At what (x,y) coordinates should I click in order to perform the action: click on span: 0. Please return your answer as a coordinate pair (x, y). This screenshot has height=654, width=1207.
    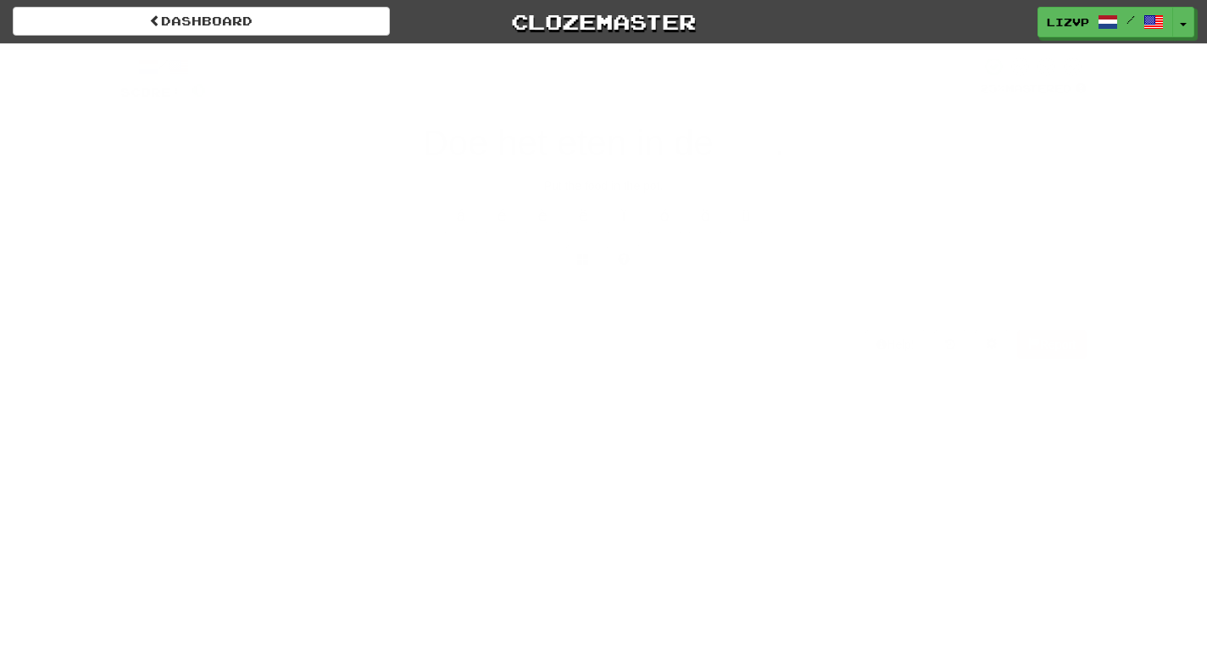
    Looking at the image, I should click on (198, 89).